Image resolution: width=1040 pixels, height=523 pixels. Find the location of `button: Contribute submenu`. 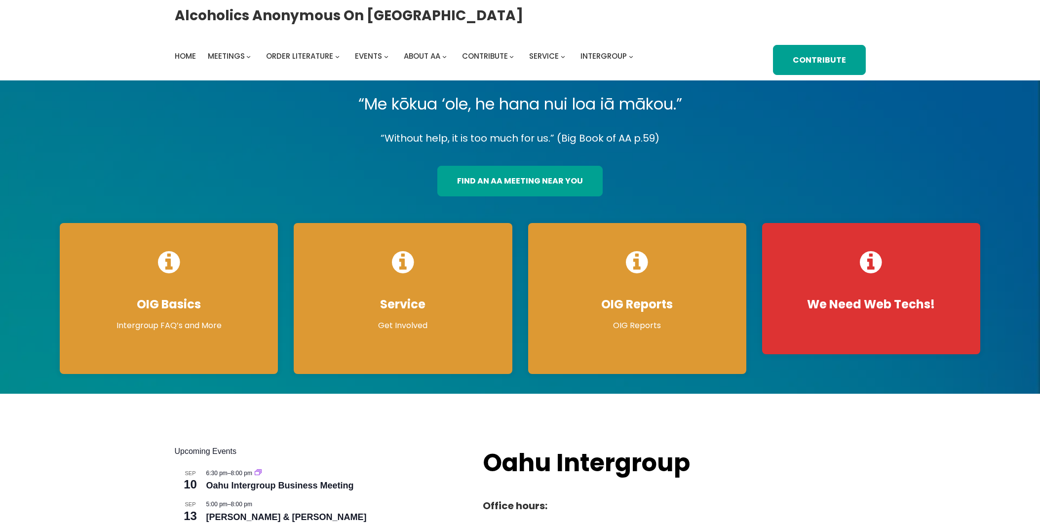

button: Contribute submenu is located at coordinates (511, 56).